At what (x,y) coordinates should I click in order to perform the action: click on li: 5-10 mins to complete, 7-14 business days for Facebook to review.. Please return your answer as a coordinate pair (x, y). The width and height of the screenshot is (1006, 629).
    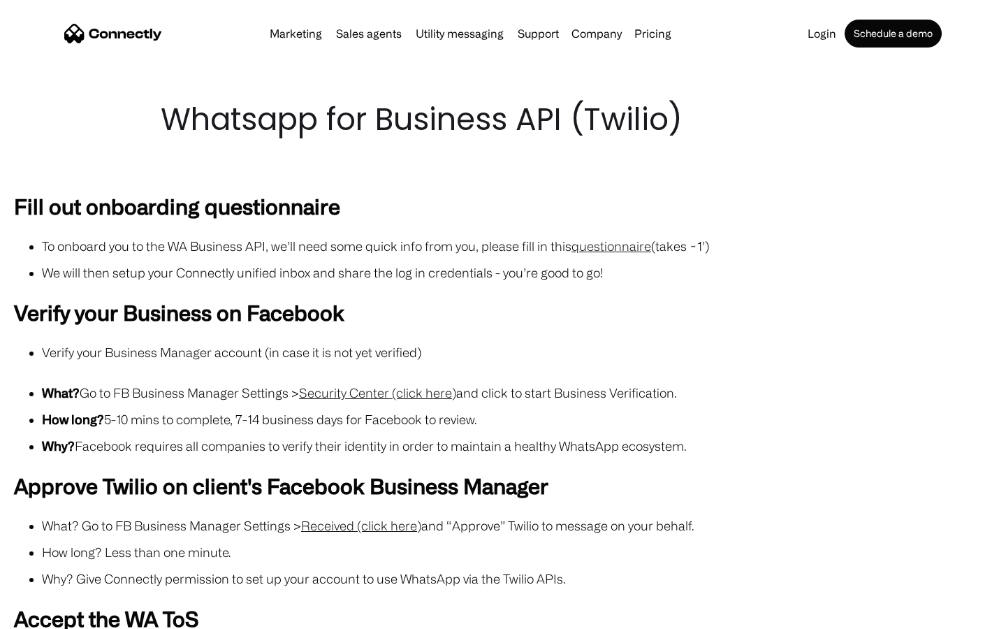
    Looking at the image, I should click on (517, 419).